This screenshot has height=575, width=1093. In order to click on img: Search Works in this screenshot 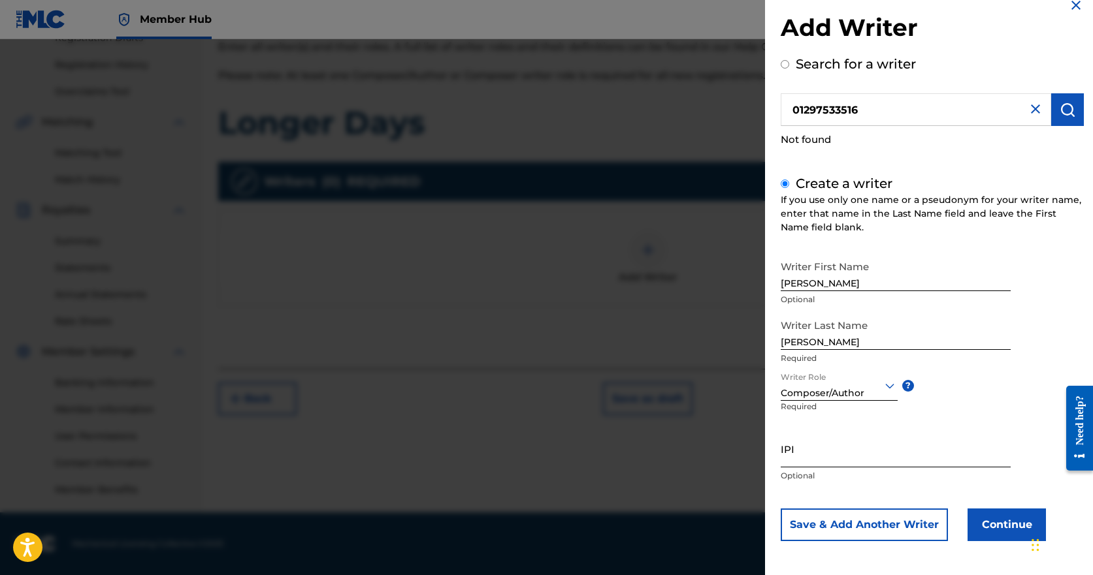, I will do `click(1067, 110)`.